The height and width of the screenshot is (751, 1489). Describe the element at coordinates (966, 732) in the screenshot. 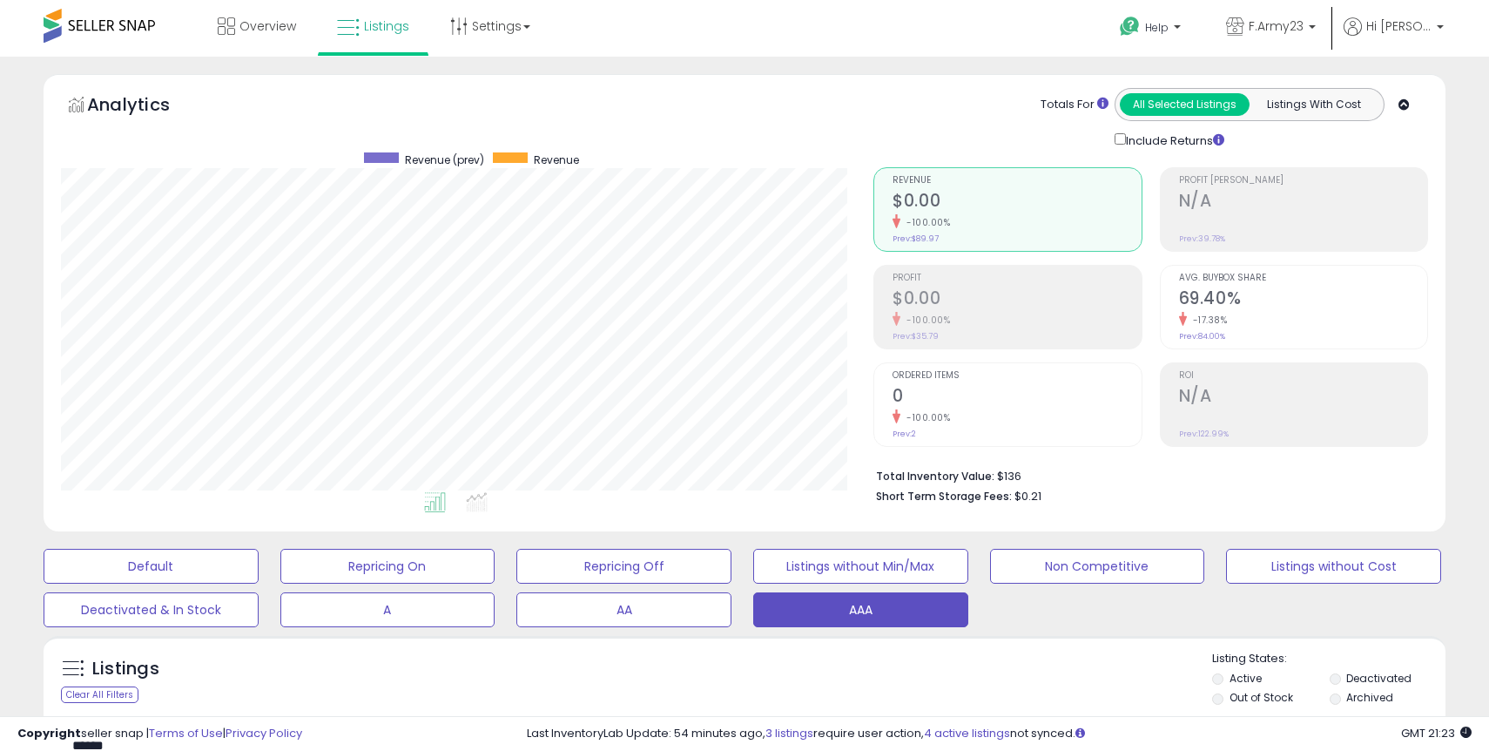

I see `a: 4 active listings` at that location.